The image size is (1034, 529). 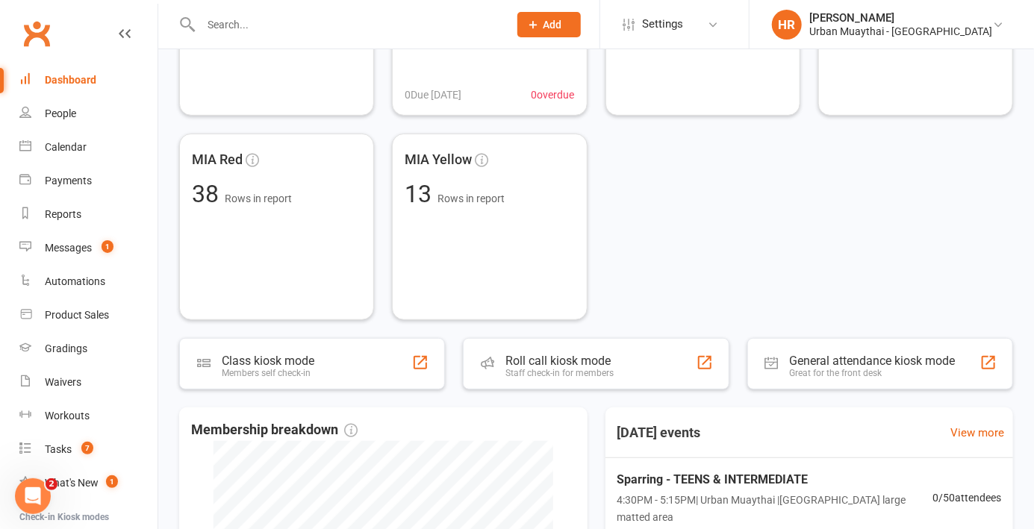 What do you see at coordinates (88, 449) in the screenshot?
I see `a: Tasks 7` at bounding box center [88, 449].